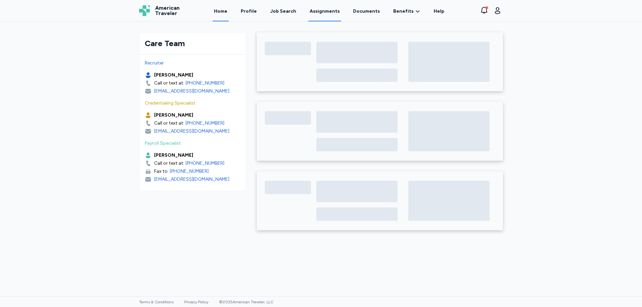  Describe the element at coordinates (193, 143) in the screenshot. I see `div: Payroll Specialist` at that location.